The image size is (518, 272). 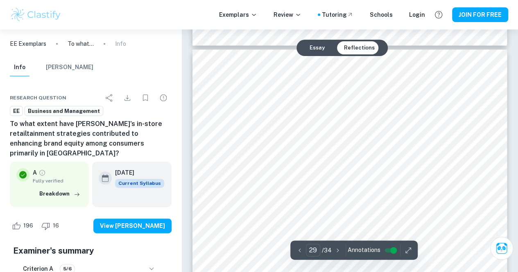 I want to click on div: Like, so click(x=24, y=226).